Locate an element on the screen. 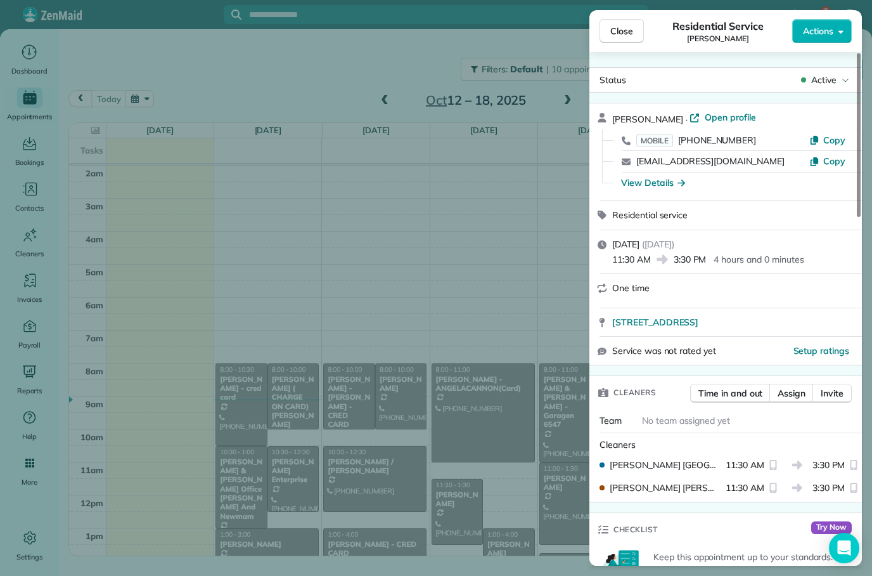  a: Open profile is located at coordinates (723, 117).